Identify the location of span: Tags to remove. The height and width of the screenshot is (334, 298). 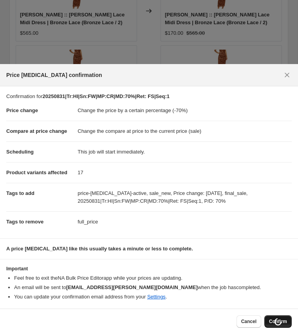
(25, 222).